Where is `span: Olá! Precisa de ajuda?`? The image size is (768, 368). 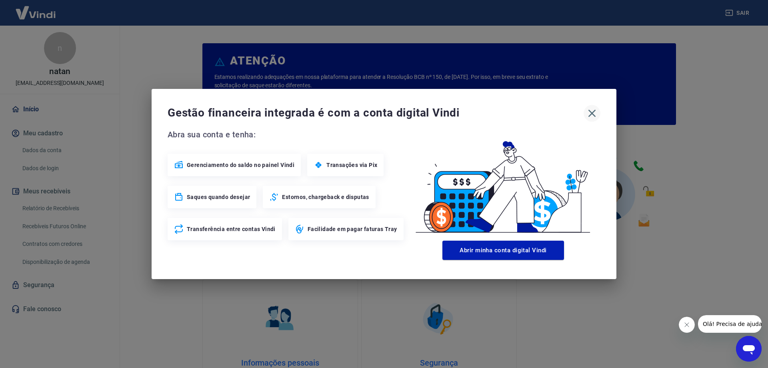
span: Olá! Precisa de ajuda? is located at coordinates (36, 9).